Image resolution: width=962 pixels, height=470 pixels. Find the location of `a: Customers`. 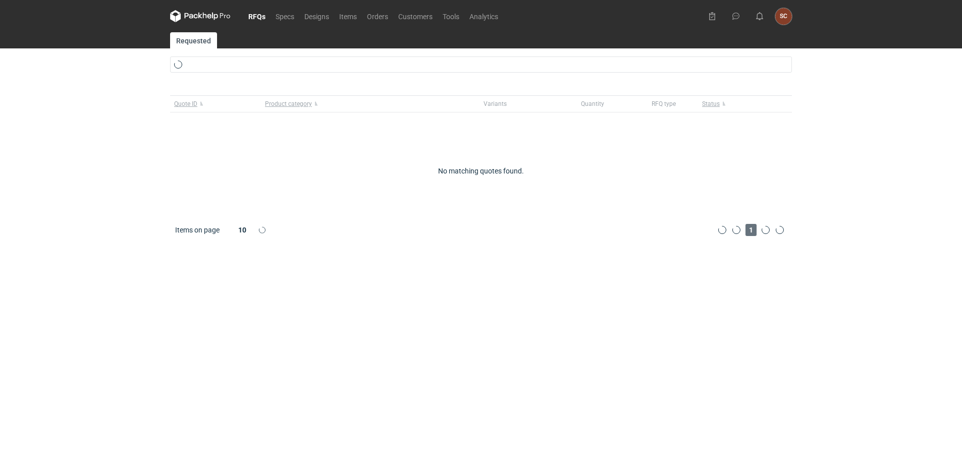

a: Customers is located at coordinates (415, 16).